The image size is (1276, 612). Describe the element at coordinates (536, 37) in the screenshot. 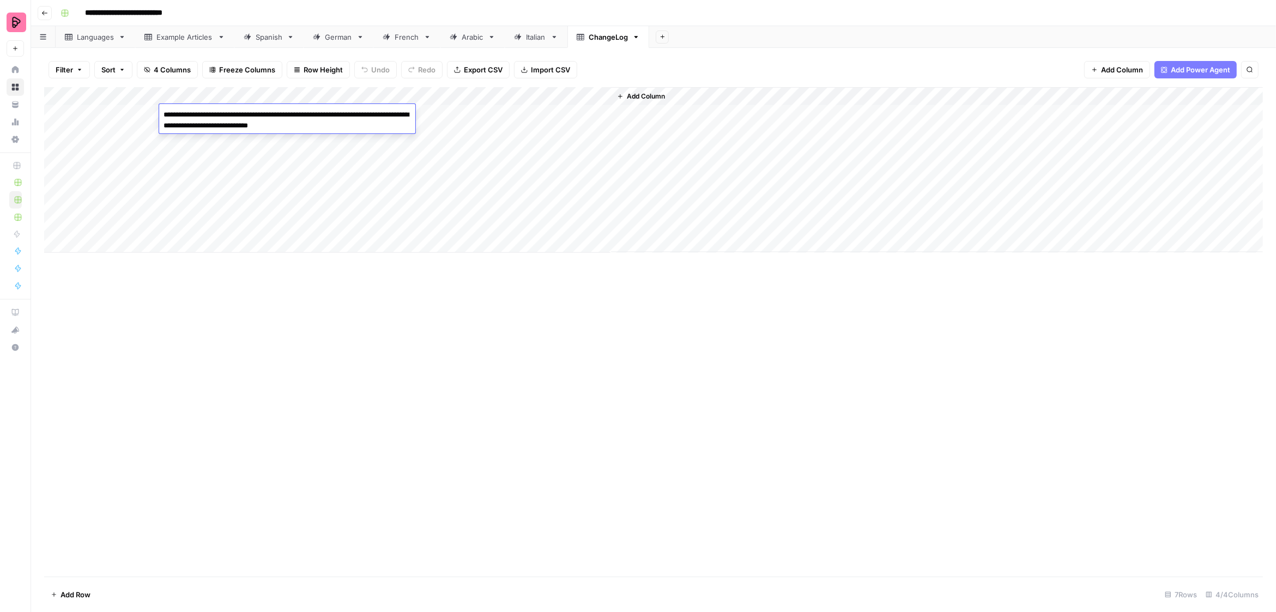

I see `div: Italian` at that location.